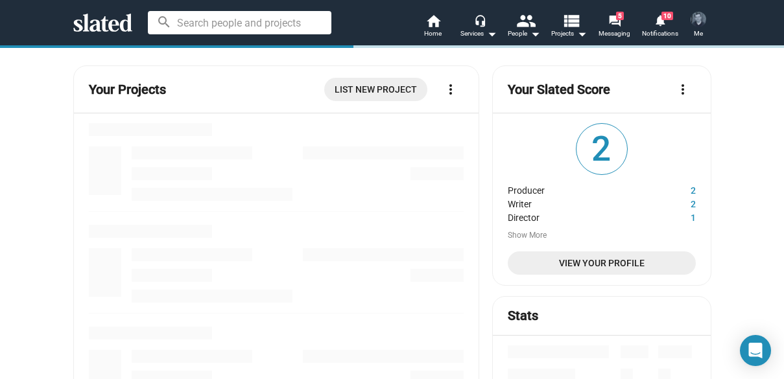 This screenshot has width=784, height=379. I want to click on button: Services, so click(478, 27).